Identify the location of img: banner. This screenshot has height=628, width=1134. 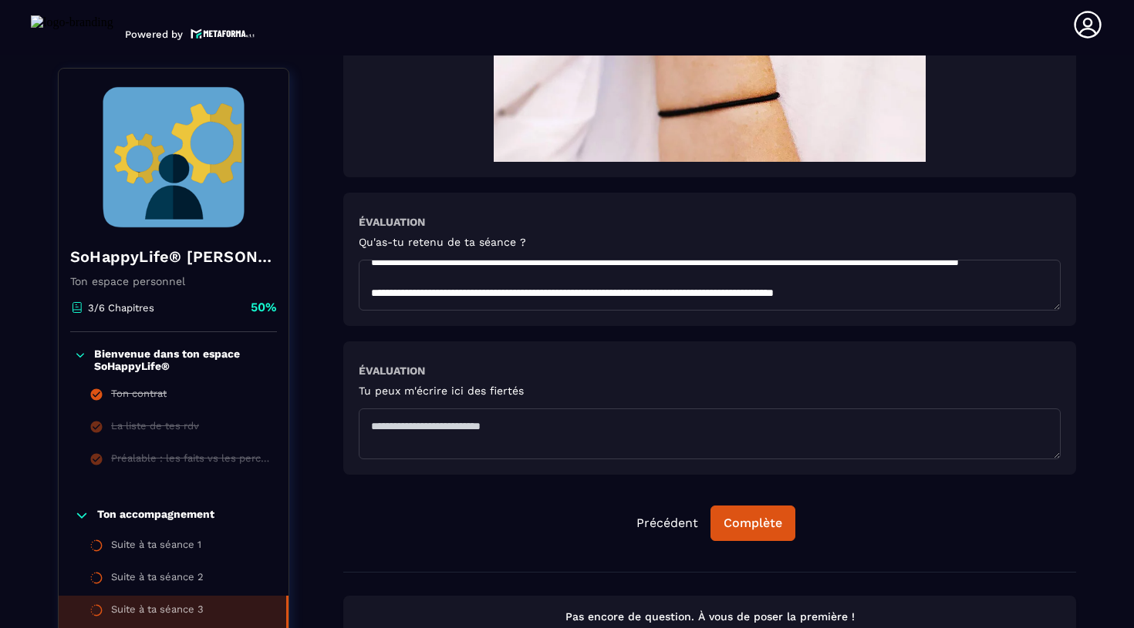
(174, 157).